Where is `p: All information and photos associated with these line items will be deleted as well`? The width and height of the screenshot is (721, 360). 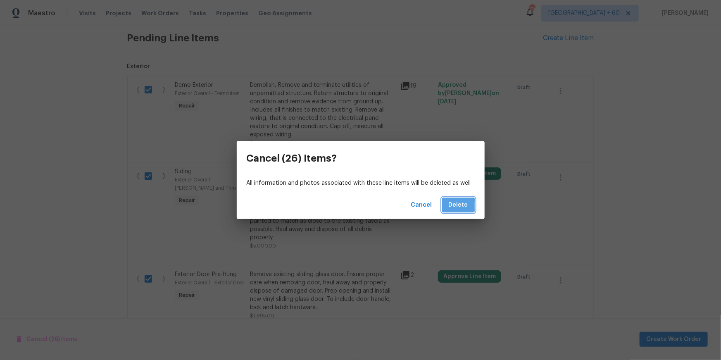 p: All information and photos associated with these line items will be deleted as well is located at coordinates (361, 183).